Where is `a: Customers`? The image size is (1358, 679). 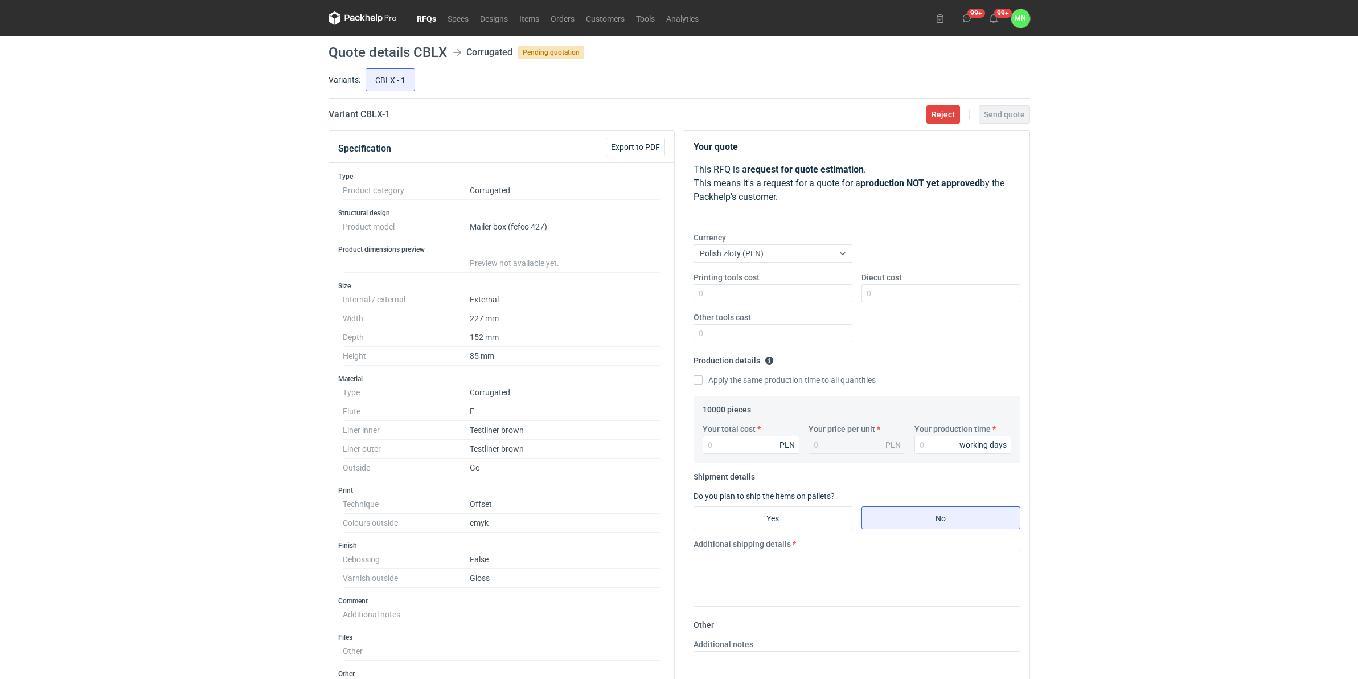 a: Customers is located at coordinates (605, 18).